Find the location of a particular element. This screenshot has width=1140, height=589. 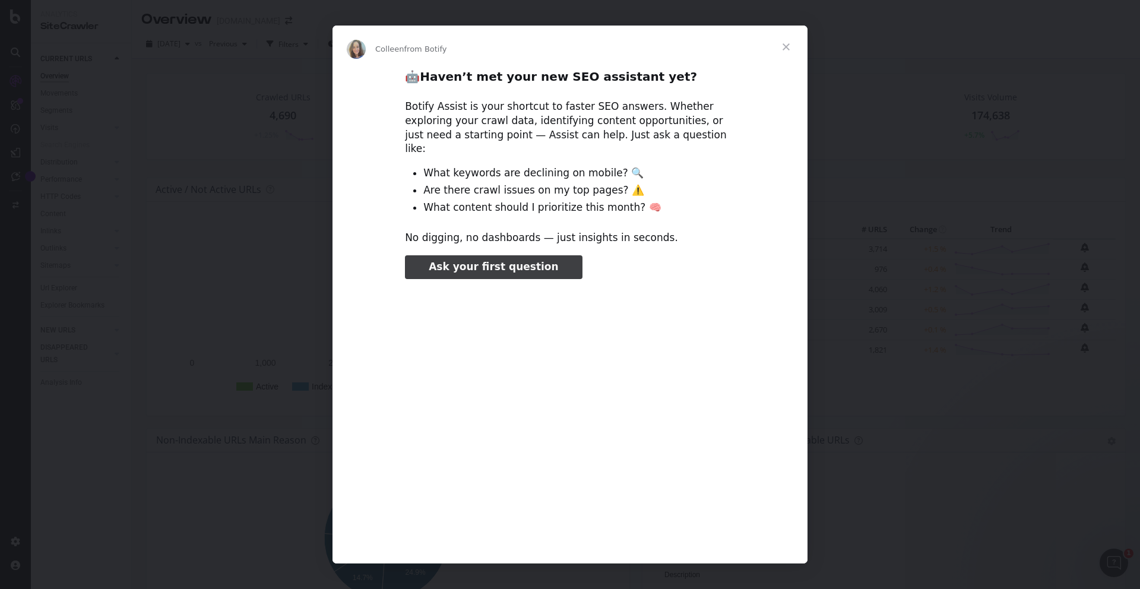

video: Play video is located at coordinates (570, 413).